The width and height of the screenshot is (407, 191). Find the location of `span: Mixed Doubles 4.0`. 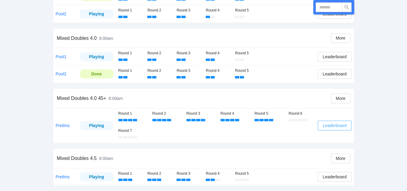

span: Mixed Doubles 4.0 is located at coordinates (77, 38).